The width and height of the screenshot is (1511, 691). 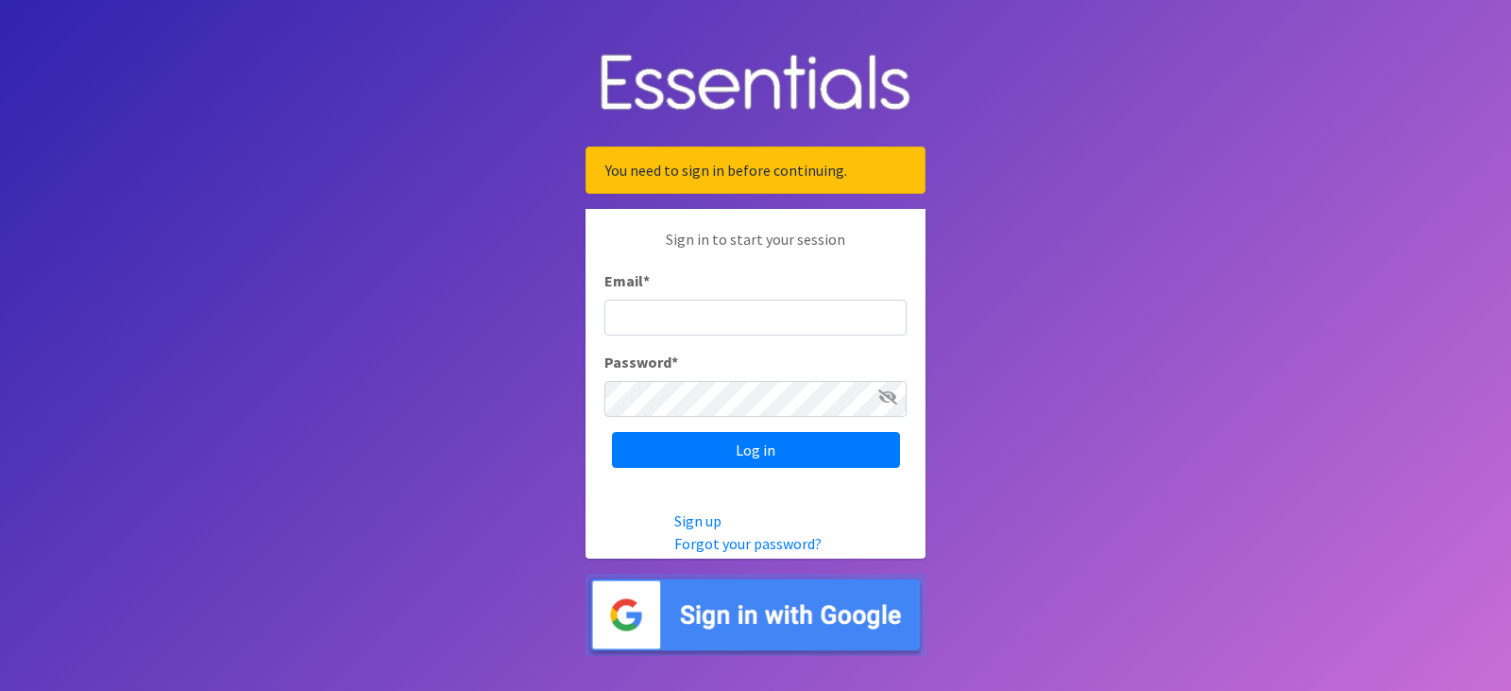 I want to click on label: Password, so click(x=641, y=362).